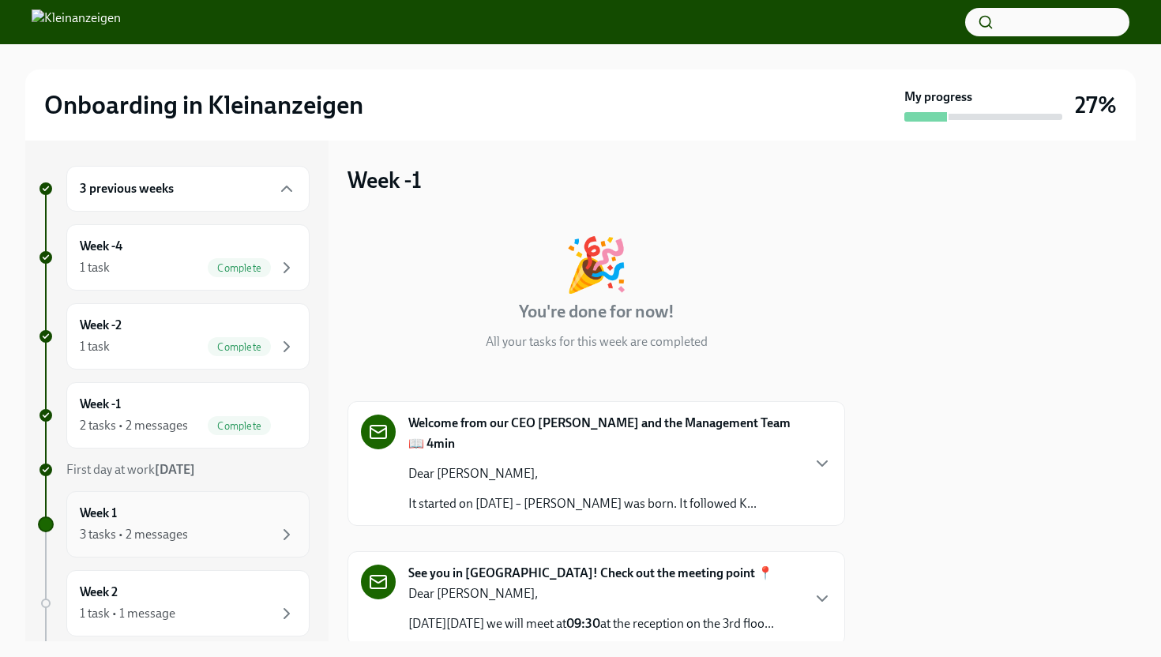 The height and width of the screenshot is (657, 1161). What do you see at coordinates (939, 97) in the screenshot?
I see `strong: My progress` at bounding box center [939, 97].